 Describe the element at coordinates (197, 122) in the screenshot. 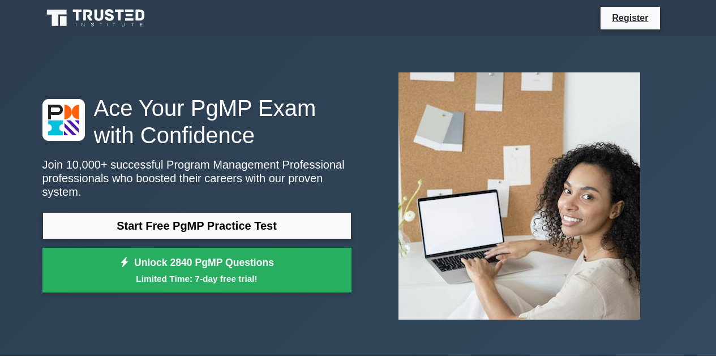

I see `h1: Ace Your PgMP Exam with Confidence` at that location.